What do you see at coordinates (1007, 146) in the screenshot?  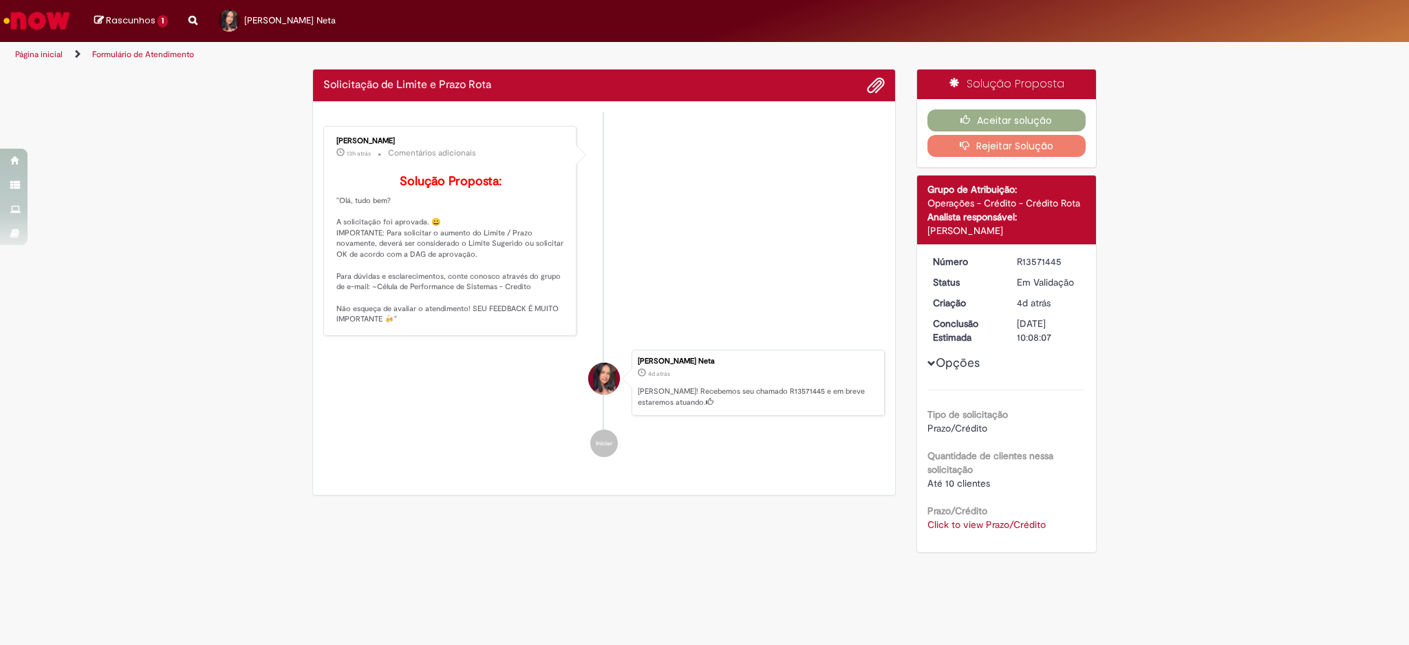 I see `button: Rejeitar Solução` at bounding box center [1007, 146].